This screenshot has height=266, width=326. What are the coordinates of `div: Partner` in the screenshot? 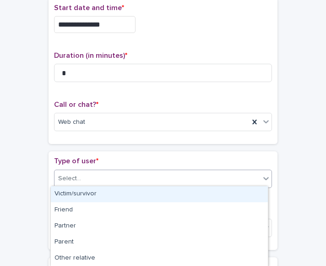 It's located at (159, 226).